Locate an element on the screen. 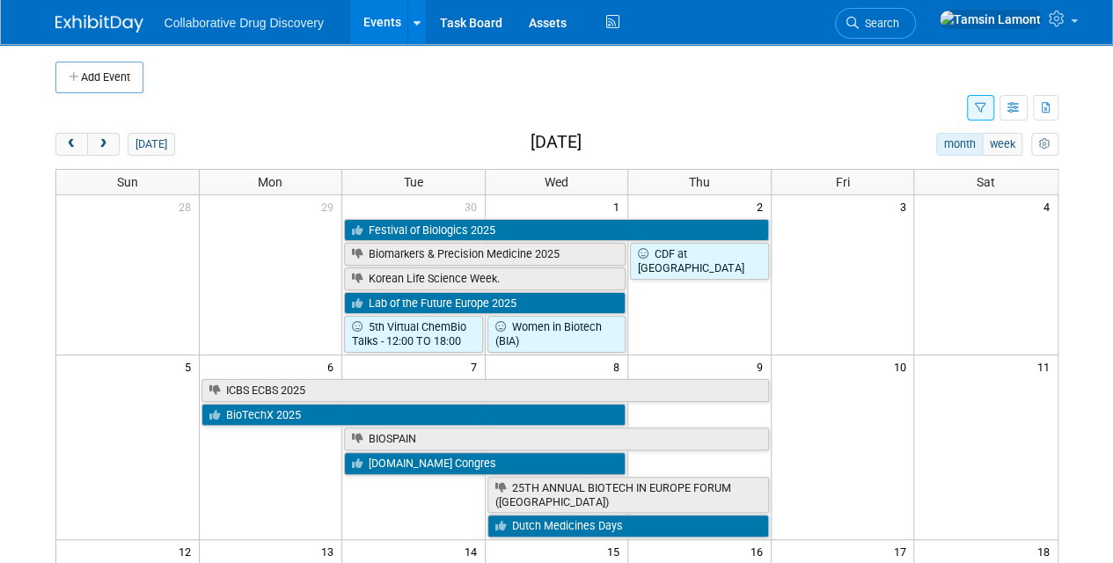 The height and width of the screenshot is (563, 1113). button: Add Event is located at coordinates (99, 77).